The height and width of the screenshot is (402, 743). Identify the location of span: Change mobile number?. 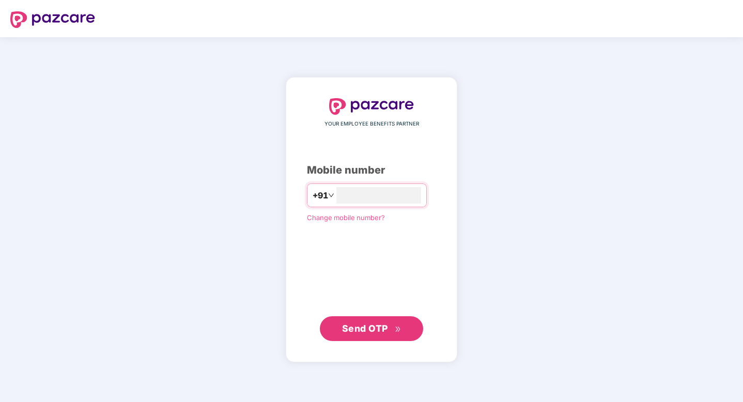
(346, 217).